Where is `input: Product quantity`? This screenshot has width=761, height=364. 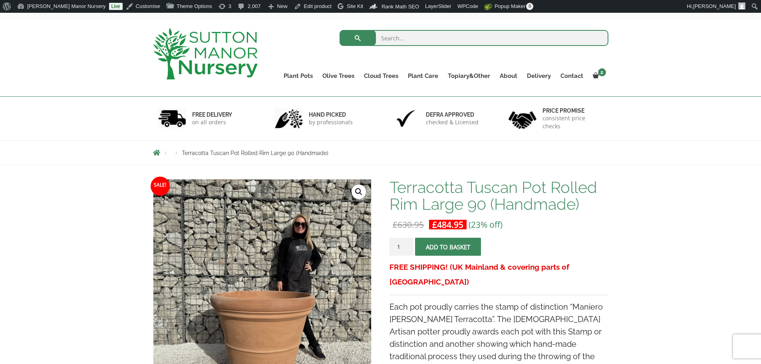 input: Product quantity is located at coordinates (402, 247).